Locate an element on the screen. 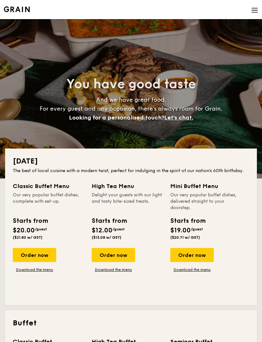 This screenshot has height=342, width=262. div: The best of local cuisine with a modern twist, perfect for indulging in the spirit of our nation’... is located at coordinates (131, 171).